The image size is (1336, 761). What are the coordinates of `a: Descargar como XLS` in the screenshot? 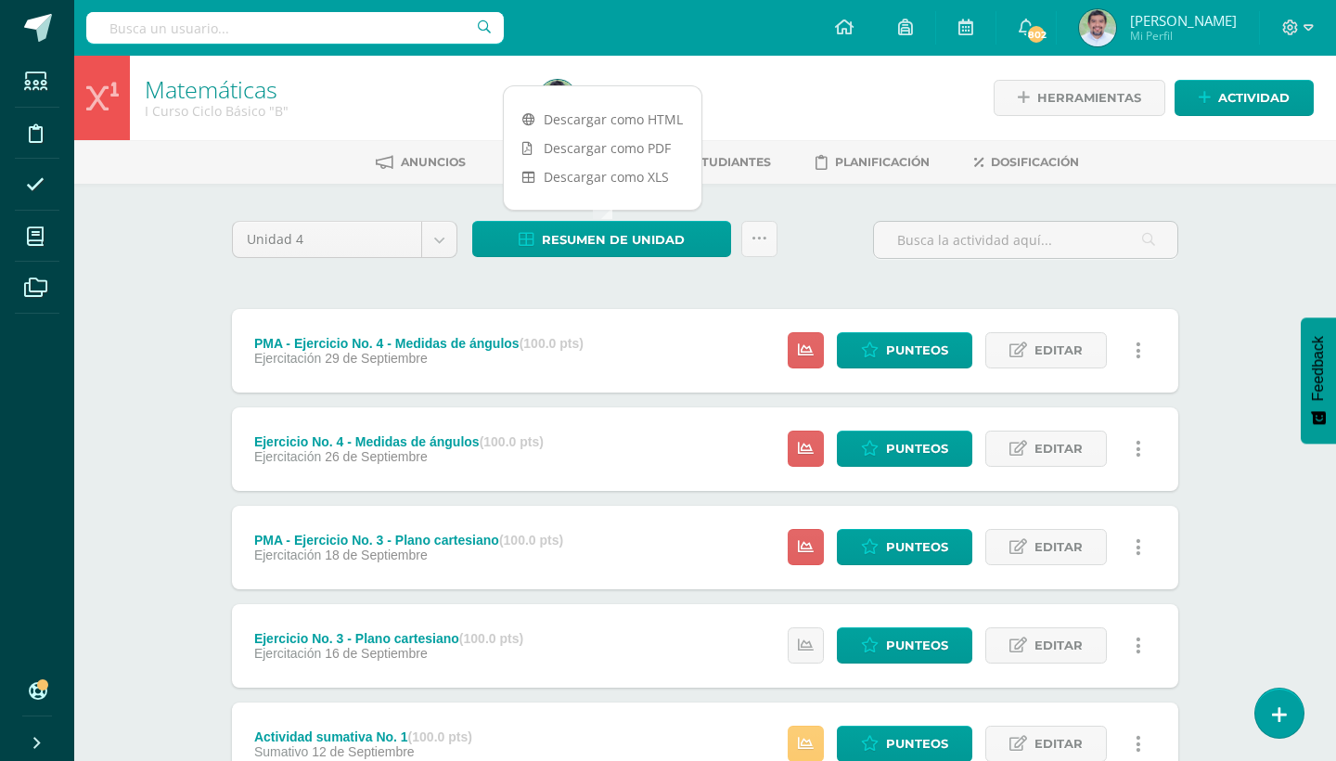 It's located at (602, 176).